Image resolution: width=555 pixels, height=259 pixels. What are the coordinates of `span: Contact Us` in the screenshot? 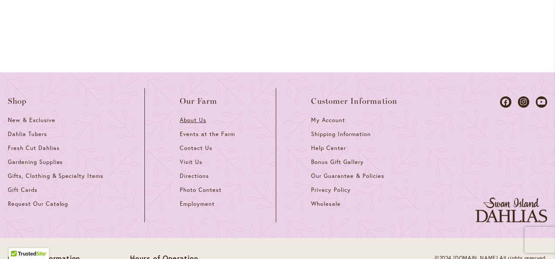 It's located at (196, 148).